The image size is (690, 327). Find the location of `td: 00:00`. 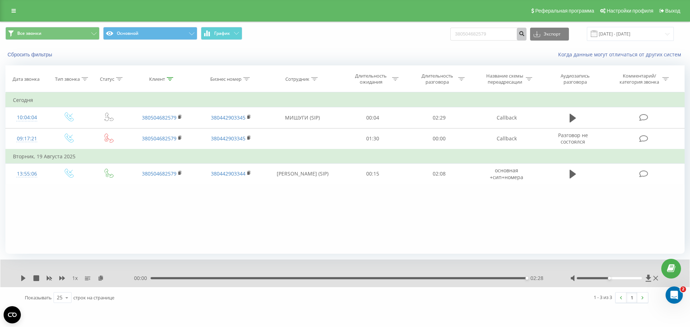

td: 00:00 is located at coordinates (439, 139).